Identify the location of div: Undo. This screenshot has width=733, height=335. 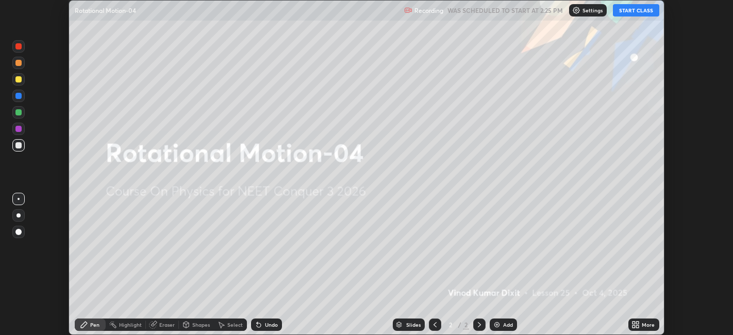
(271, 325).